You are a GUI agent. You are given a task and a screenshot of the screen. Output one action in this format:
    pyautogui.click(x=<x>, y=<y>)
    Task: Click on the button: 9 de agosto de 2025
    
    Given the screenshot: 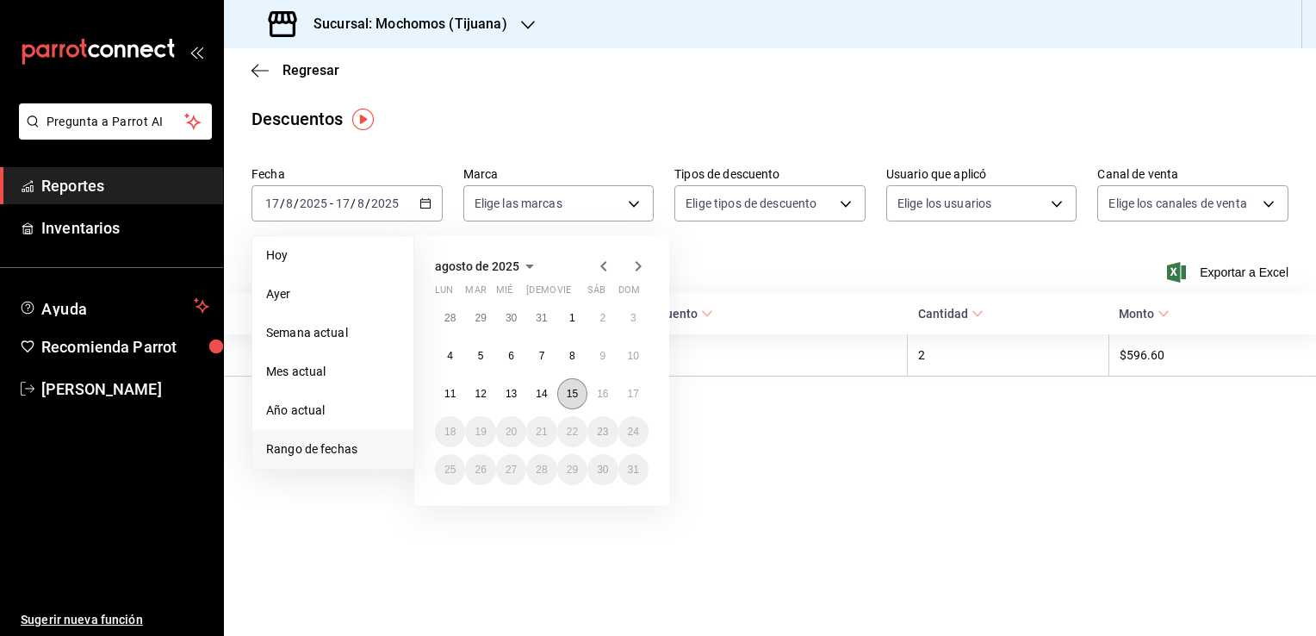 What is the action you would take?
    pyautogui.click(x=602, y=356)
    